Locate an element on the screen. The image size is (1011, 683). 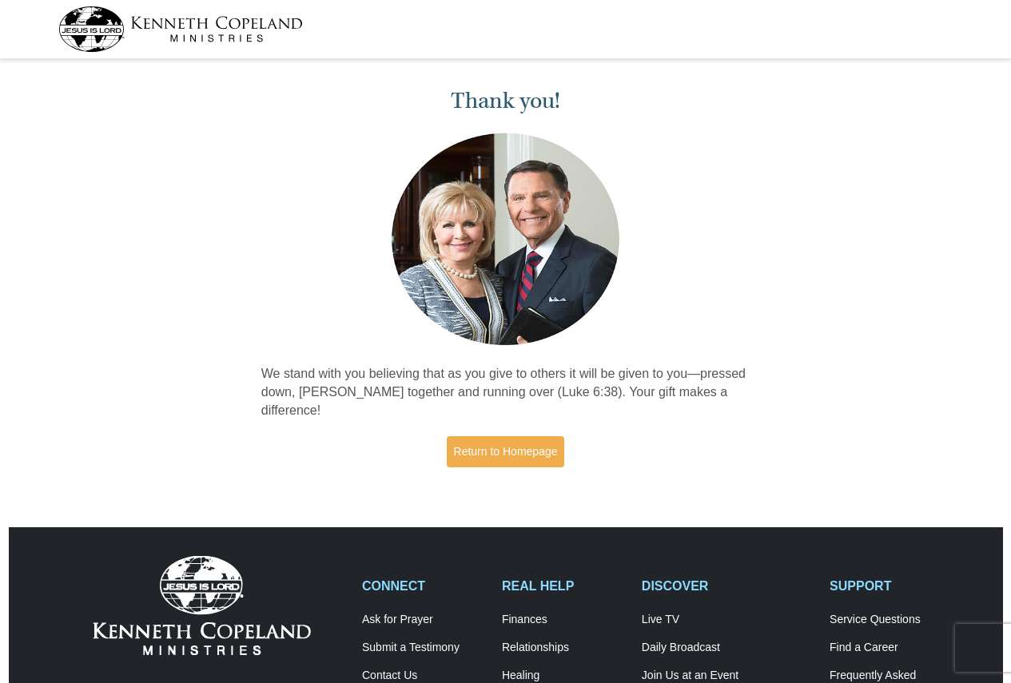
h2: CONNECT is located at coordinates (423, 586).